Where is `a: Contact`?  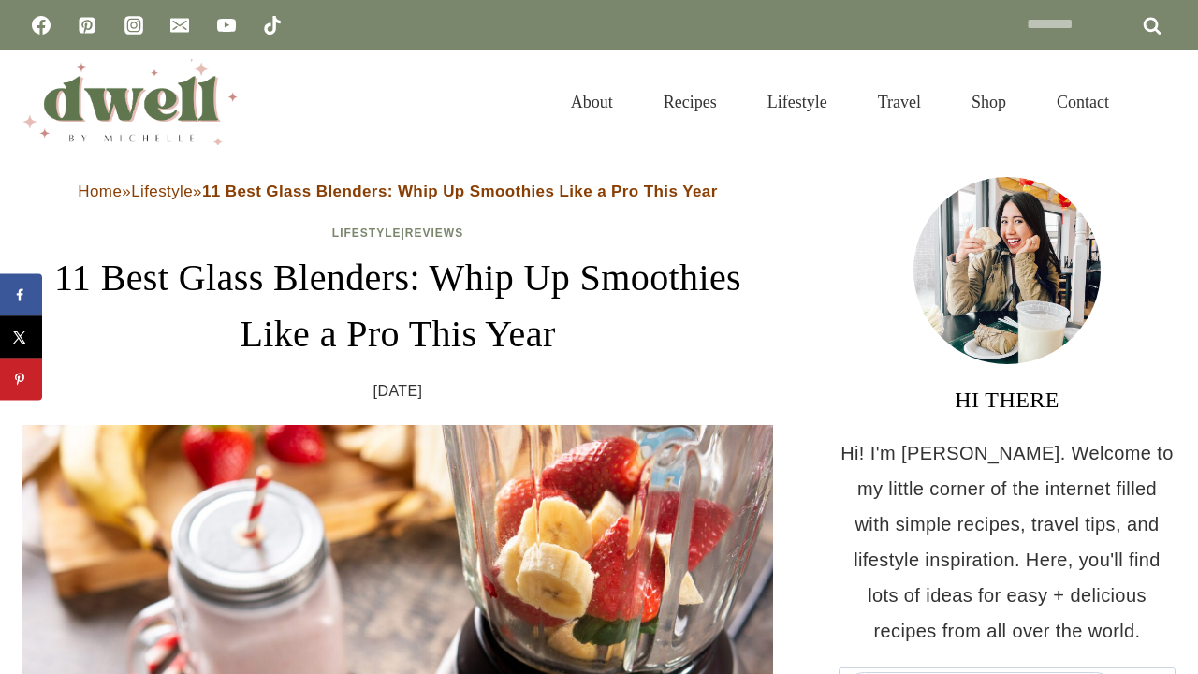
a: Contact is located at coordinates (1082, 102).